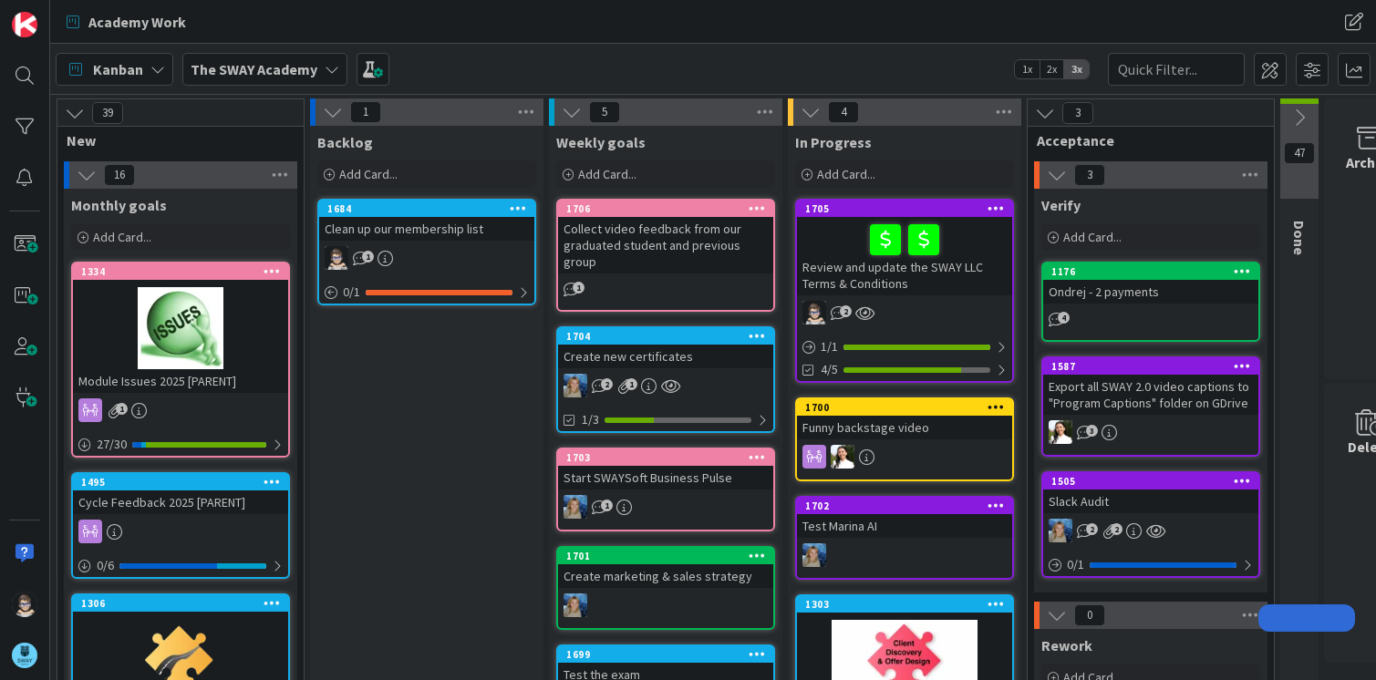 This screenshot has width=1376, height=680. What do you see at coordinates (1150, 395) in the screenshot?
I see `div: Export all SWAY 2.0 video captions to "Program Captions" folder on GDrive` at bounding box center [1150, 395].